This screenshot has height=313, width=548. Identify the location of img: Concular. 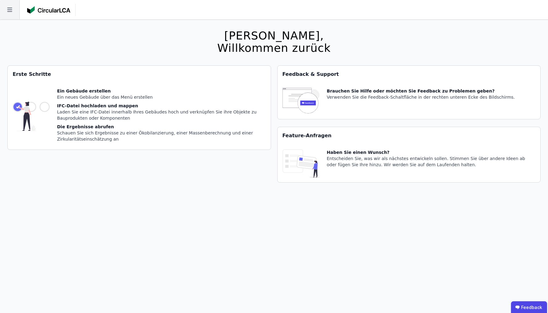
(49, 10).